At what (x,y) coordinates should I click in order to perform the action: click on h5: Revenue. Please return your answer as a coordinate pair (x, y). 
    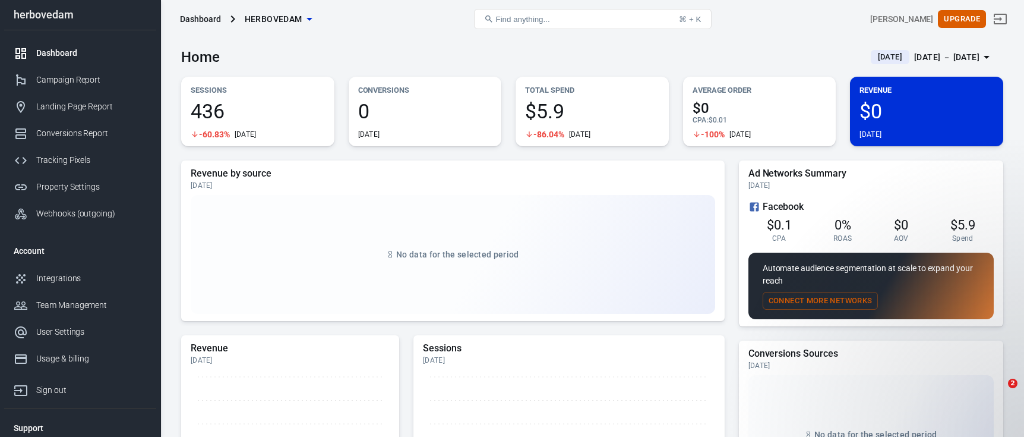
    Looking at the image, I should click on (290, 348).